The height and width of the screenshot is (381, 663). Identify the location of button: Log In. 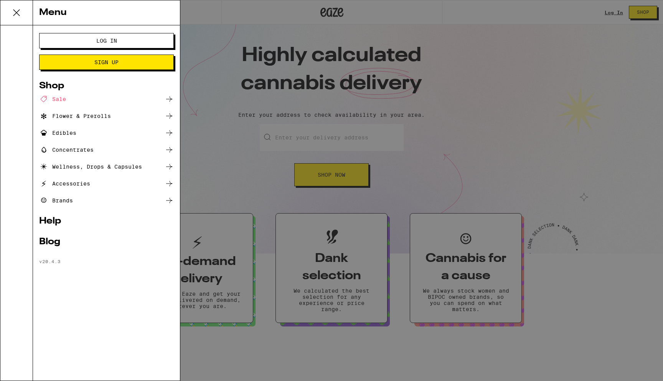
(106, 41).